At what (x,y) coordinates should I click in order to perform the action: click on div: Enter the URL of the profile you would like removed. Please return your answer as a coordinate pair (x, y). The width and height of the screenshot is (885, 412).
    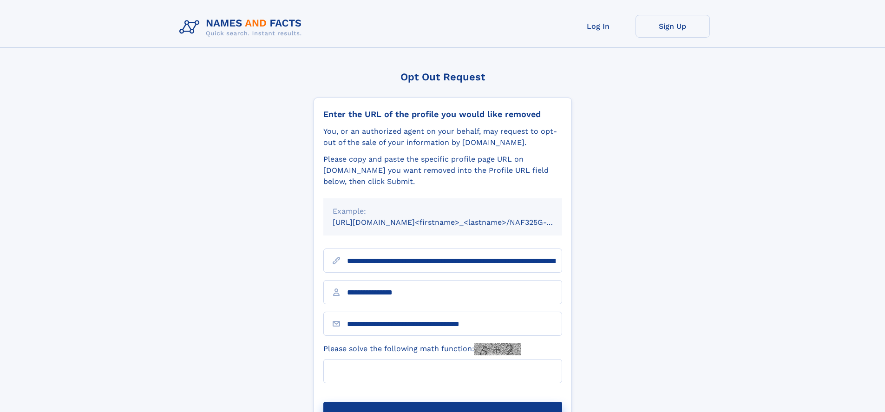
    Looking at the image, I should click on (442, 114).